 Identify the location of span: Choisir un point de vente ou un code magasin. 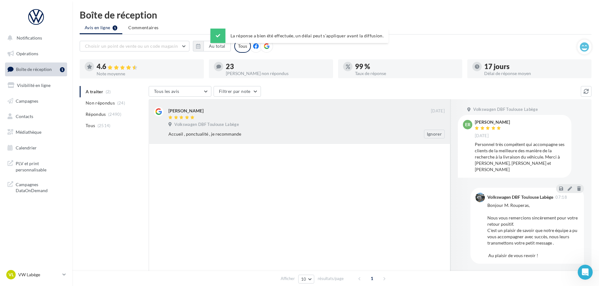
(131, 46).